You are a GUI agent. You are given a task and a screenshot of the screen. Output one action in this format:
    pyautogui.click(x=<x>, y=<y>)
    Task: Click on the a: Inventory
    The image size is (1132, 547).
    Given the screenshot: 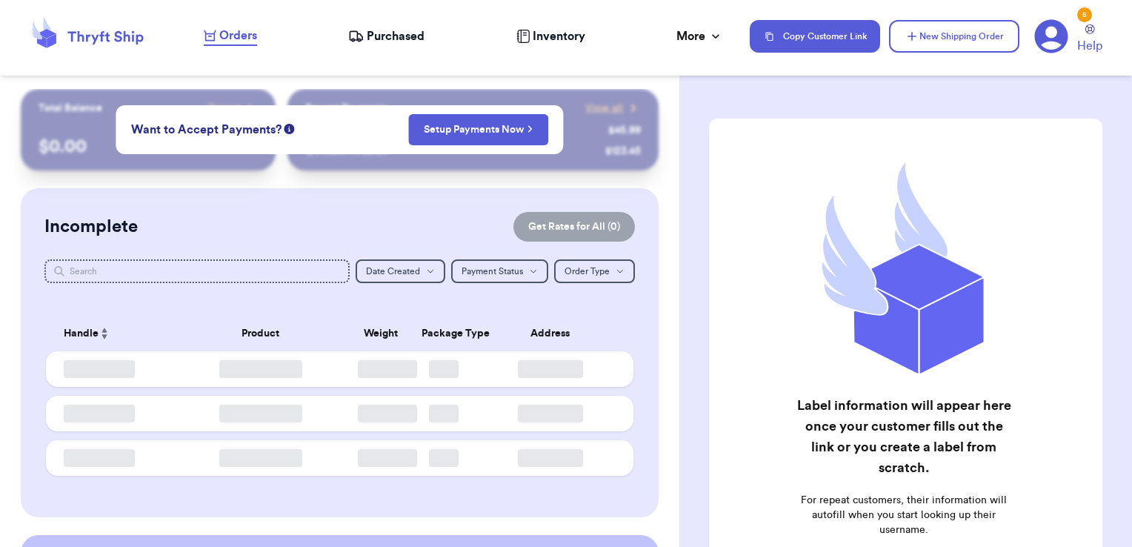 What is the action you would take?
    pyautogui.click(x=550, y=36)
    